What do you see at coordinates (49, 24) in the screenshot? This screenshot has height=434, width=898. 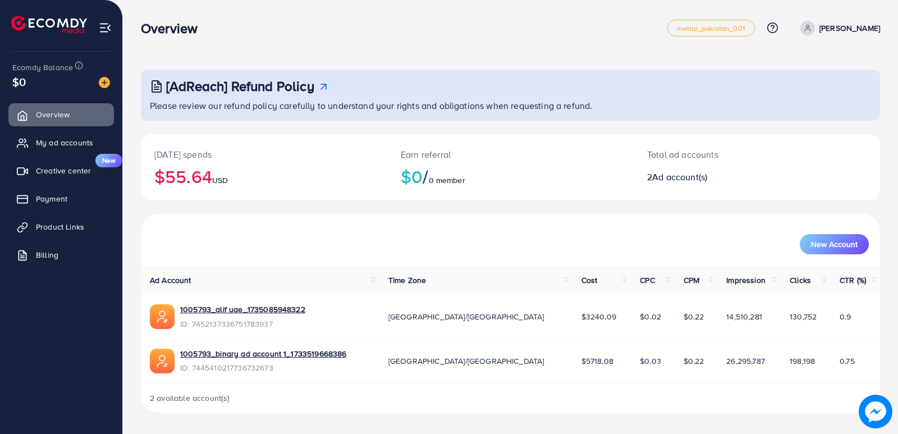 I see `a: logo` at bounding box center [49, 24].